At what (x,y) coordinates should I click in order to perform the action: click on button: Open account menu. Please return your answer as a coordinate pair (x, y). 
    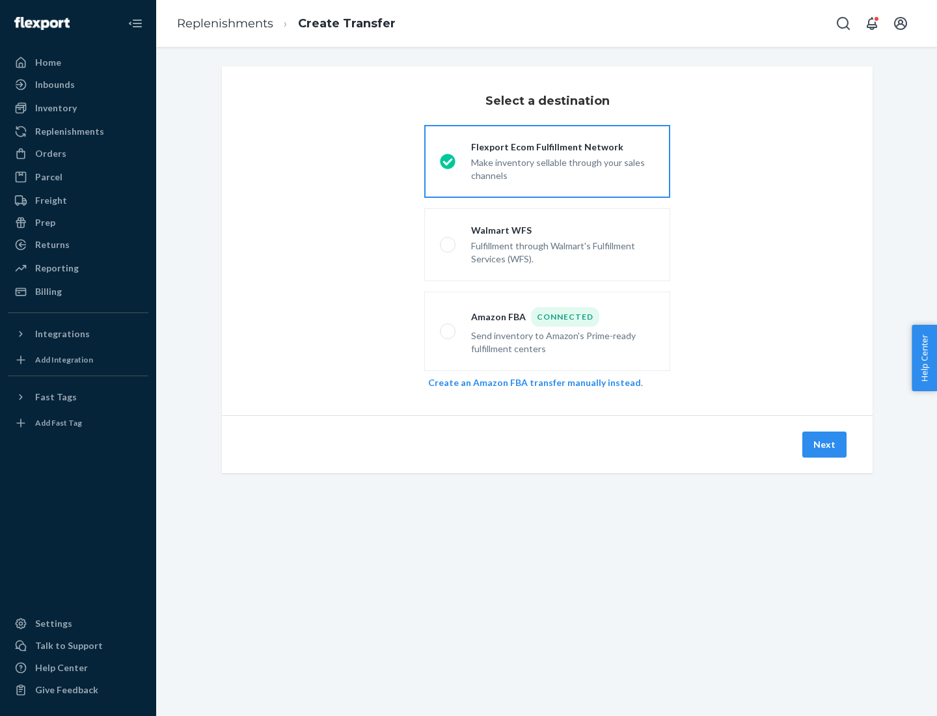
    Looking at the image, I should click on (901, 23).